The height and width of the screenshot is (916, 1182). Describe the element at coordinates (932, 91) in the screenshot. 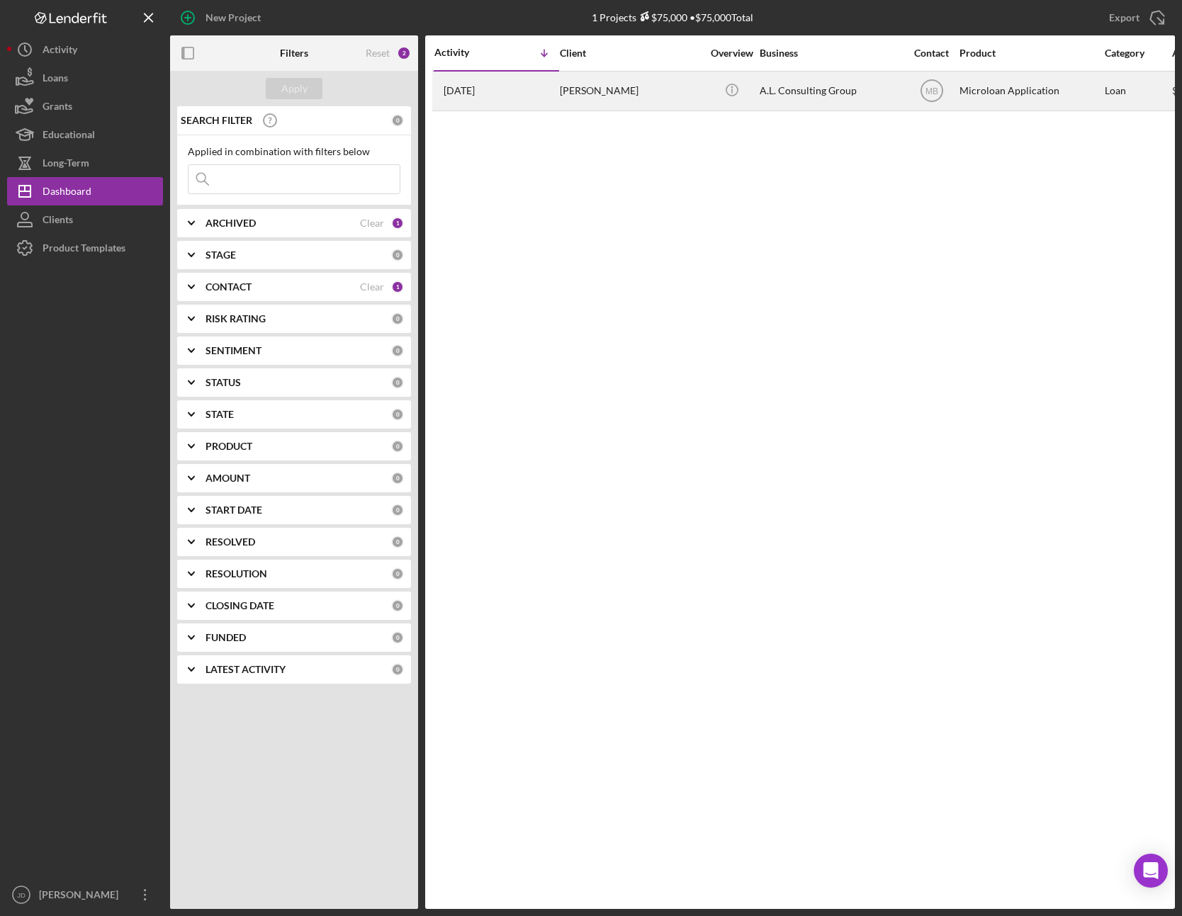

I see `text: MB` at that location.